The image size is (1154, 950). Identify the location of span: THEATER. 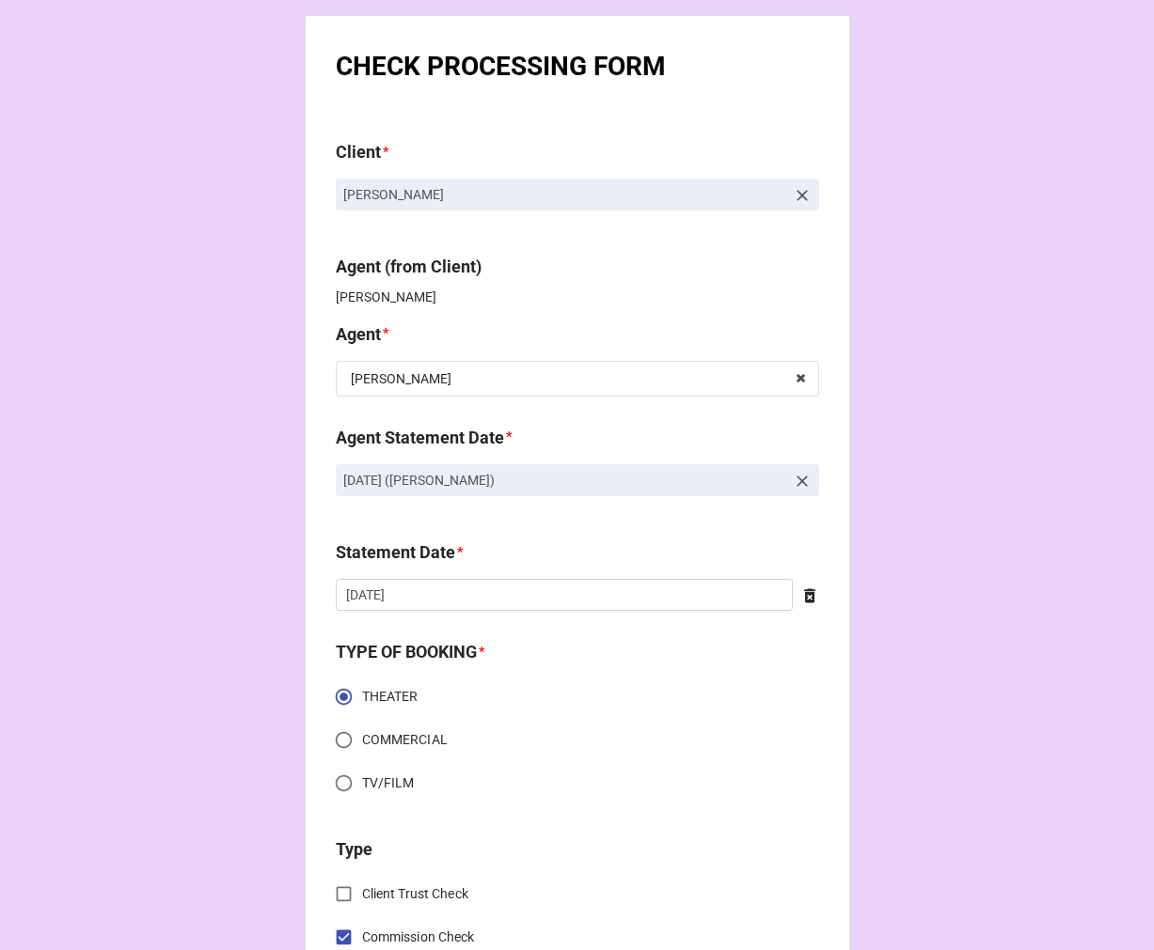
(390, 697).